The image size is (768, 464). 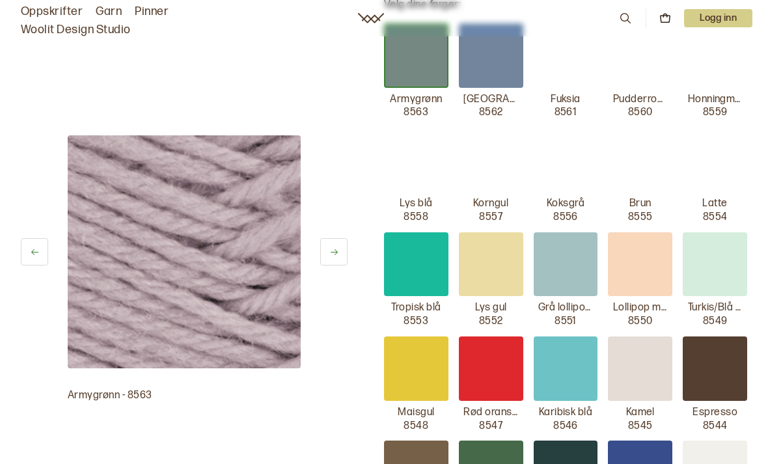 I want to click on p: Turkis/Blå multi, so click(x=715, y=308).